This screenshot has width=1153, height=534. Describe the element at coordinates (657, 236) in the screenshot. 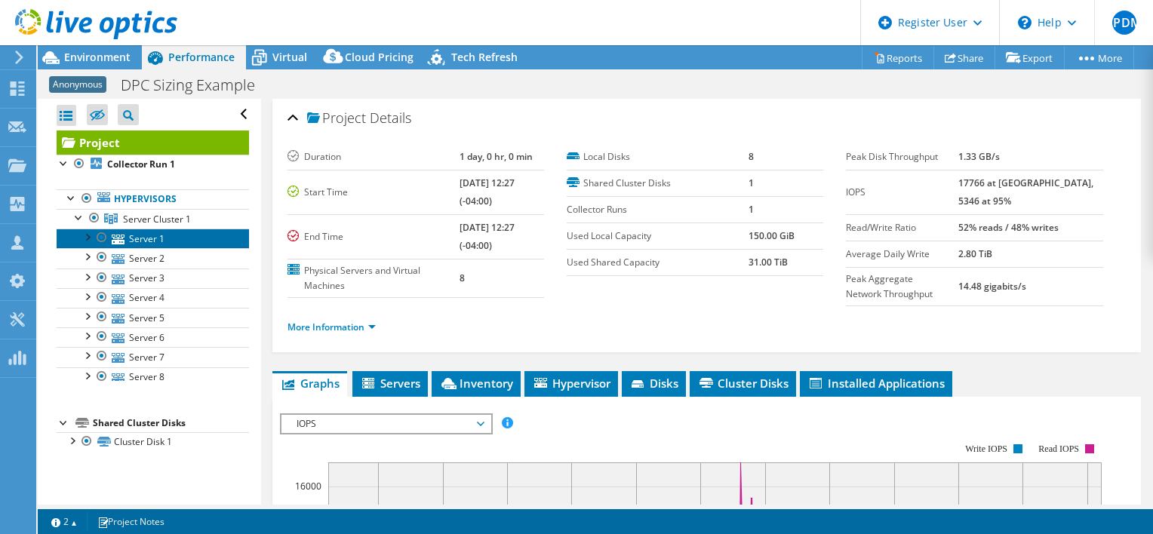

I see `label: Used Local Capacity` at that location.